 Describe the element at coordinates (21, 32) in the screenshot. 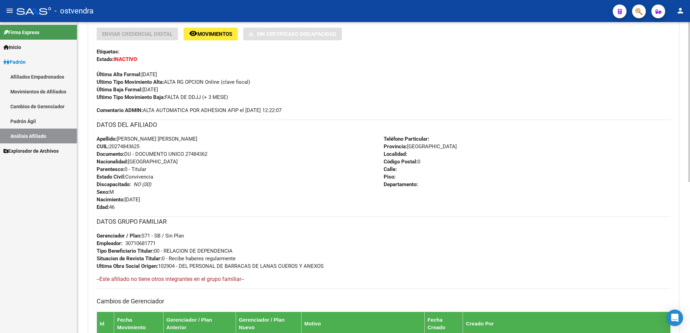

I see `span: Firma Express` at that location.